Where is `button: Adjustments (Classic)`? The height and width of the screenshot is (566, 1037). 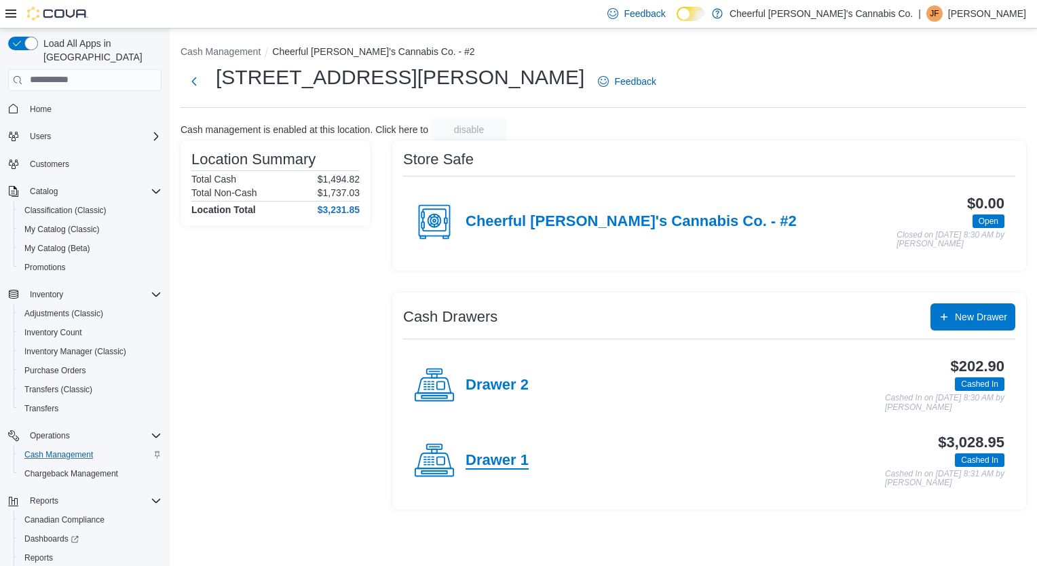
button: Adjustments (Classic) is located at coordinates (90, 313).